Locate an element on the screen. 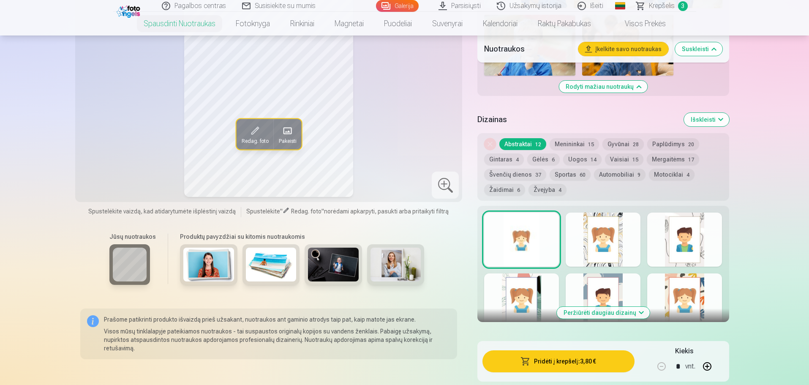  button: Menininkai15 is located at coordinates (574, 144).